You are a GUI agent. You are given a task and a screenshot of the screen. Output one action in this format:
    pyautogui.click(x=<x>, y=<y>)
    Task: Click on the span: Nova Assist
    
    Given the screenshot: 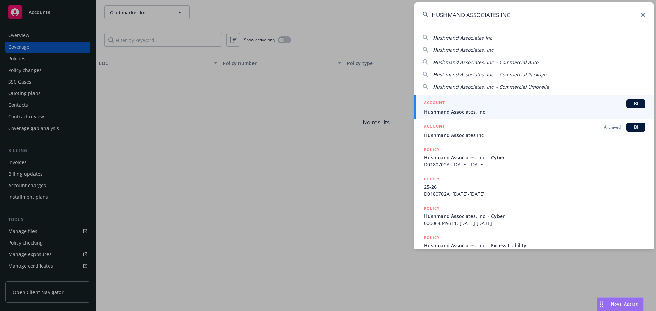 What is the action you would take?
    pyautogui.click(x=624, y=304)
    